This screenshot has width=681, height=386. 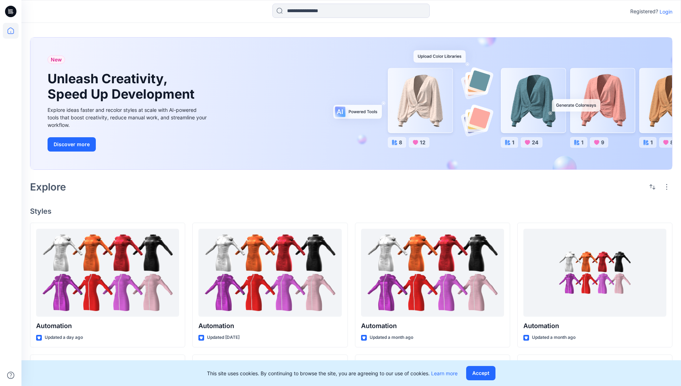 What do you see at coordinates (123, 87) in the screenshot?
I see `h1: Unleash Creativity, Speed Up Development` at bounding box center [123, 87].